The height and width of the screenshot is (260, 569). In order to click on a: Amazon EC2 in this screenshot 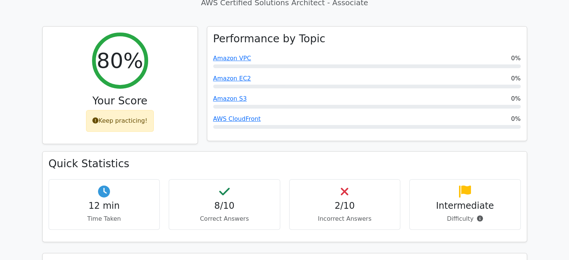, I will do `click(232, 78)`.